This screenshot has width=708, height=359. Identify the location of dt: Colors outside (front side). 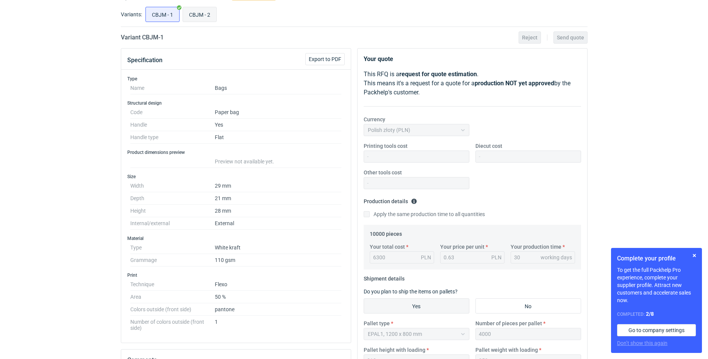
(172, 309).